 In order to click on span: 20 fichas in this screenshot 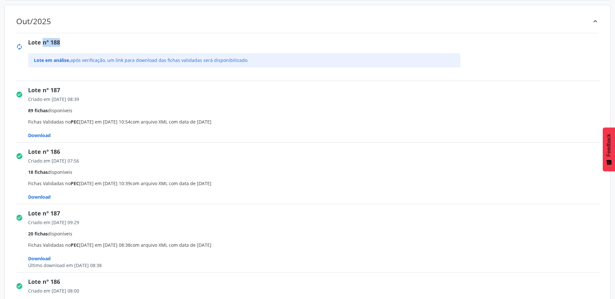, I will do `click(38, 234)`.